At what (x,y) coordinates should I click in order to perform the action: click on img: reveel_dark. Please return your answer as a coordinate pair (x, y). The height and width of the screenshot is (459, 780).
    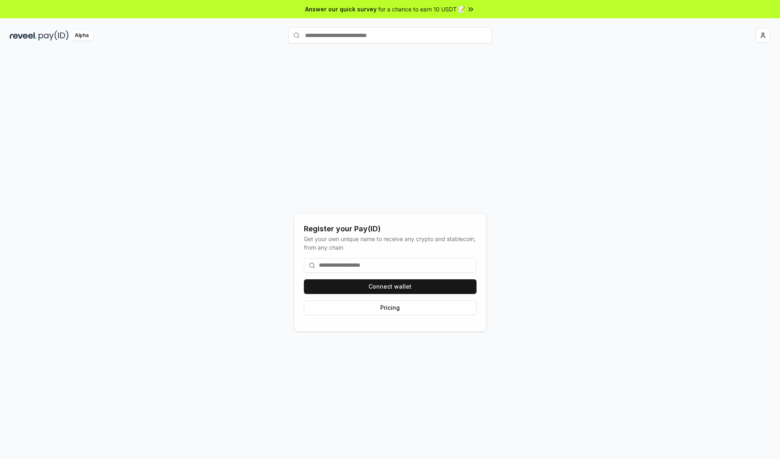
    Looking at the image, I should click on (23, 35).